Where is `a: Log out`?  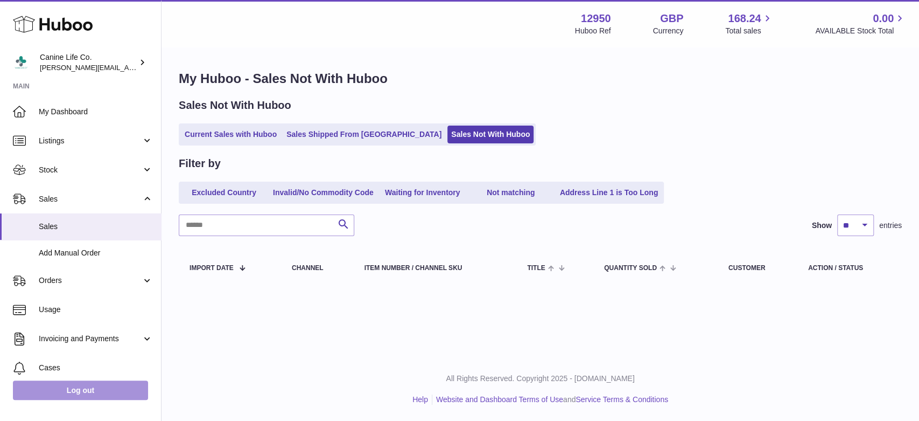 a: Log out is located at coordinates (80, 390).